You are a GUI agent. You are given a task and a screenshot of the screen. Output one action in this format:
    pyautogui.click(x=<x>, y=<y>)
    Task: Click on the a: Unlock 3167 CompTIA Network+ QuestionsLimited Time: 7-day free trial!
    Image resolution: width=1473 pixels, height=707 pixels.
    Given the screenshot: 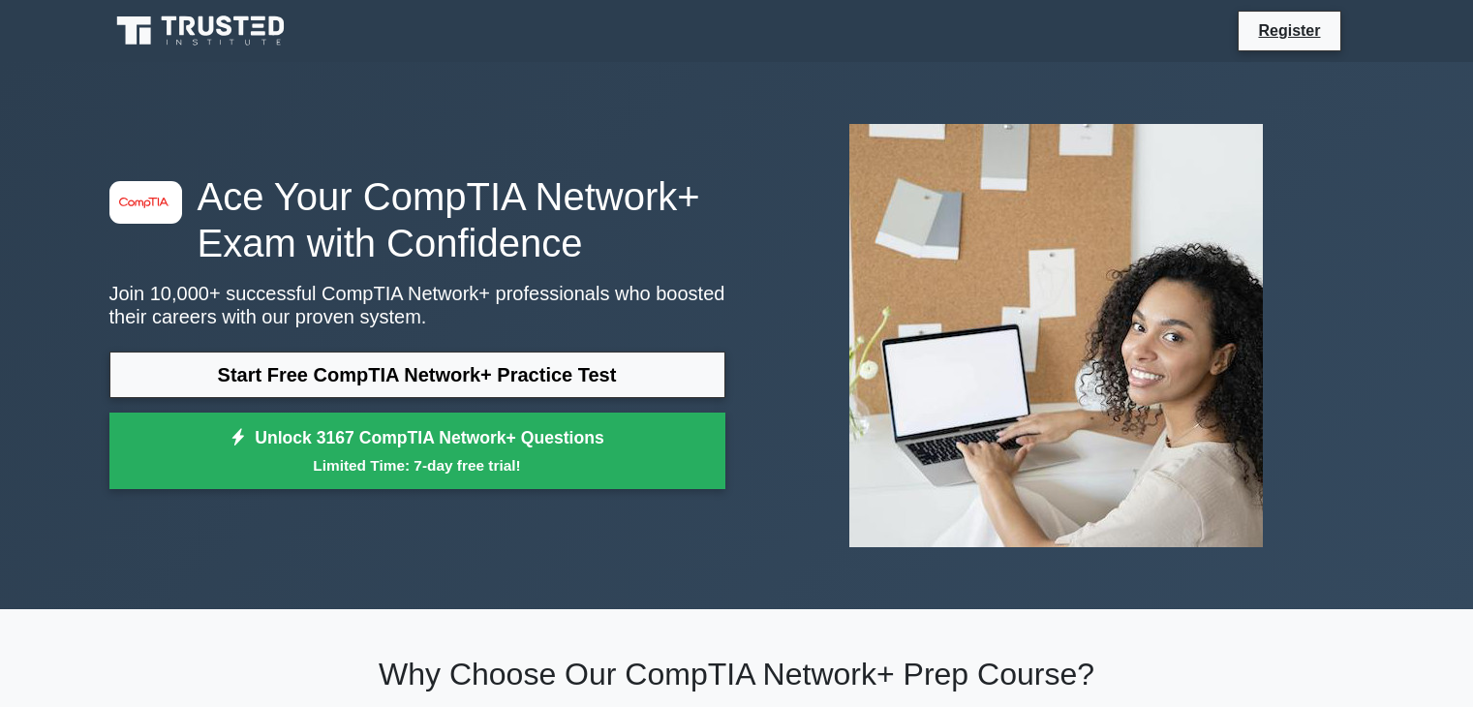 What is the action you would take?
    pyautogui.click(x=417, y=451)
    